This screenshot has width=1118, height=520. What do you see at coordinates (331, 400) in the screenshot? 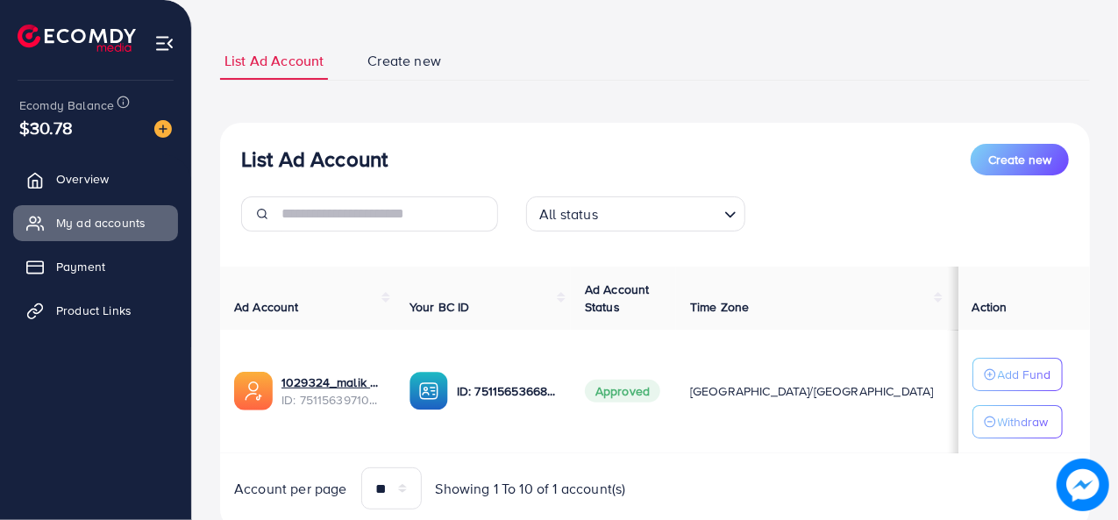
I see `span: ID: 7511563971061923848` at bounding box center [331, 400].